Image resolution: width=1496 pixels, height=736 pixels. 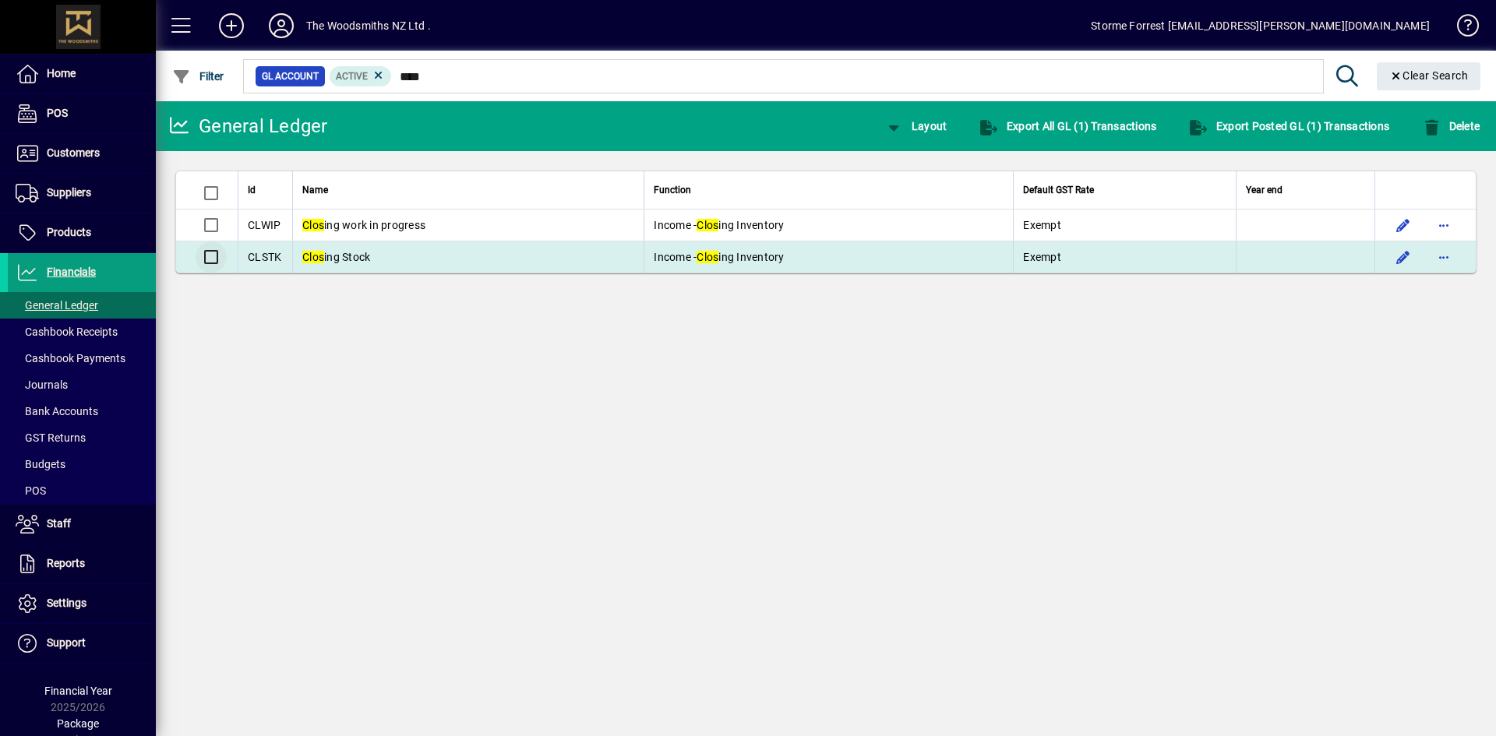 I want to click on span: Active, so click(x=351, y=76).